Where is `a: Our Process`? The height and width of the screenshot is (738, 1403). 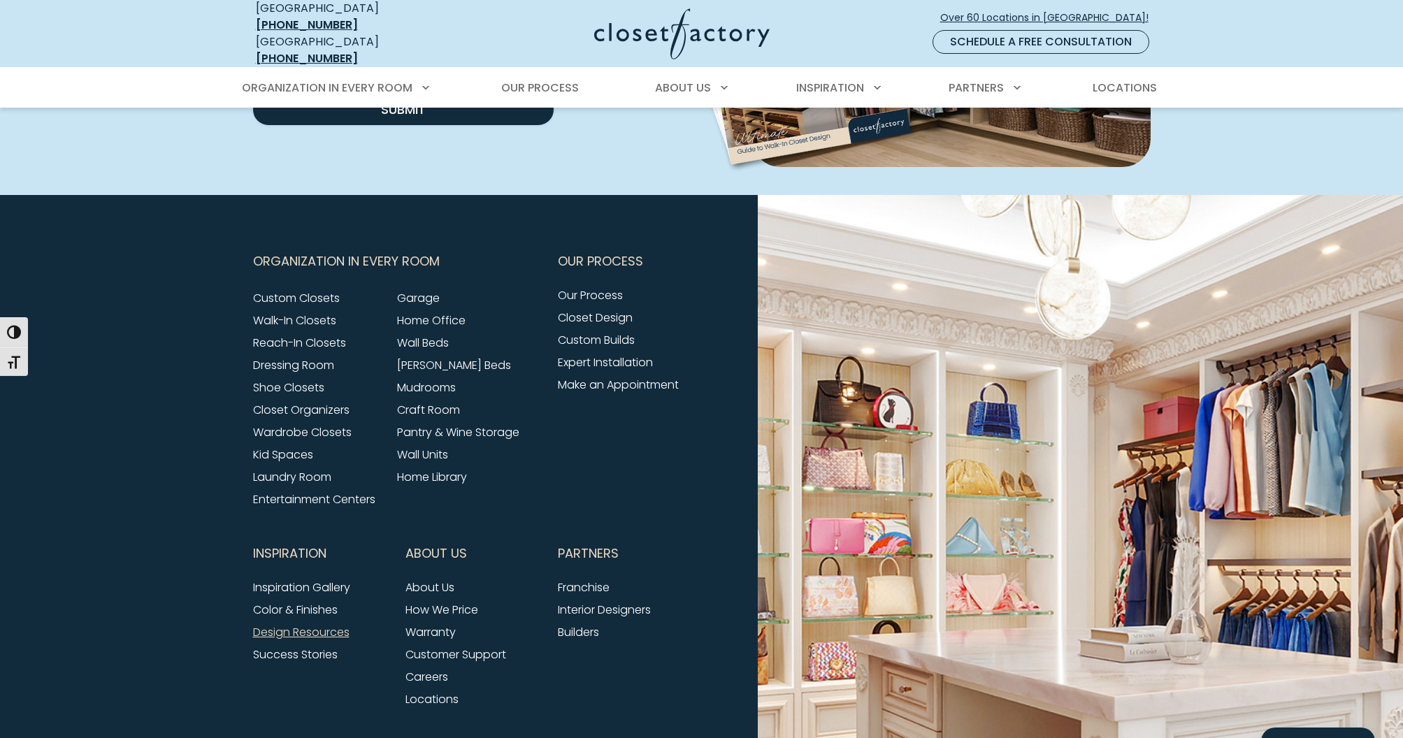 a: Our Process is located at coordinates (590, 295).